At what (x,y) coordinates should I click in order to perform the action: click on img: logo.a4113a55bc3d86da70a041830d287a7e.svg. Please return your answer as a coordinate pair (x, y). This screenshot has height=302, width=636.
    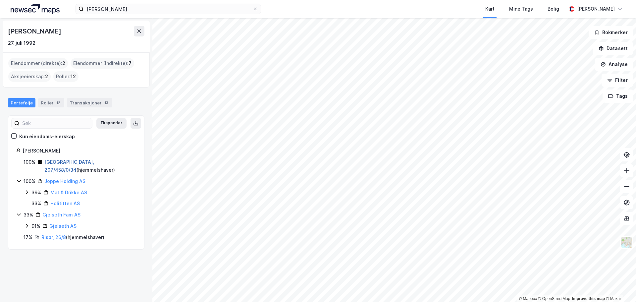
    Looking at the image, I should click on (35, 9).